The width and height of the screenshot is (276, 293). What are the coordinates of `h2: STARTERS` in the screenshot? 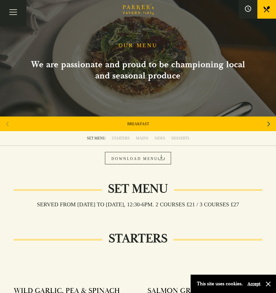 It's located at (138, 239).